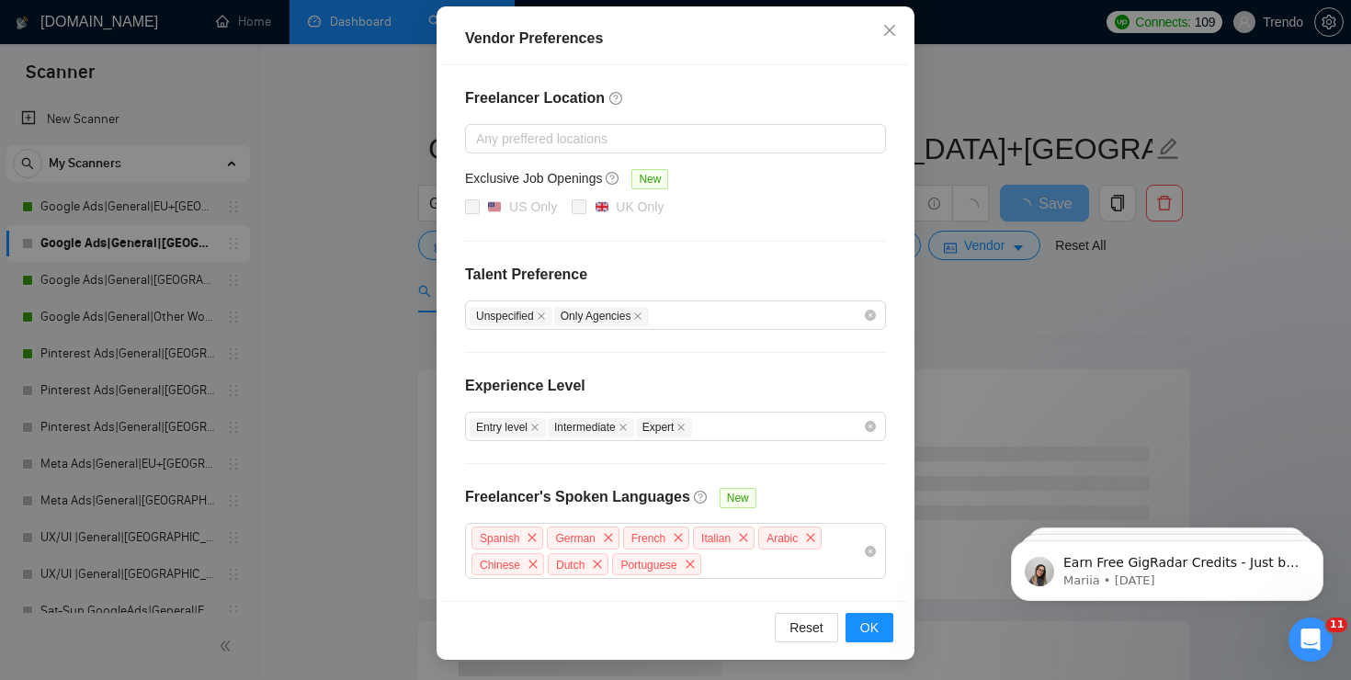 This screenshot has height=680, width=1351. Describe the element at coordinates (676, 39) in the screenshot. I see `div: Vendor Preferences` at that location.